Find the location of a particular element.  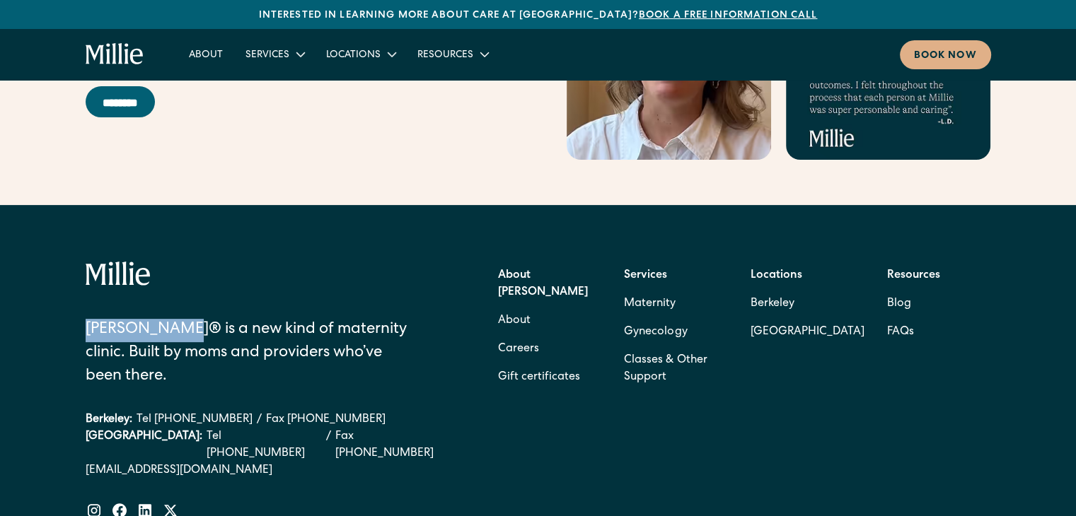

a: Book a free information call is located at coordinates (728, 16).